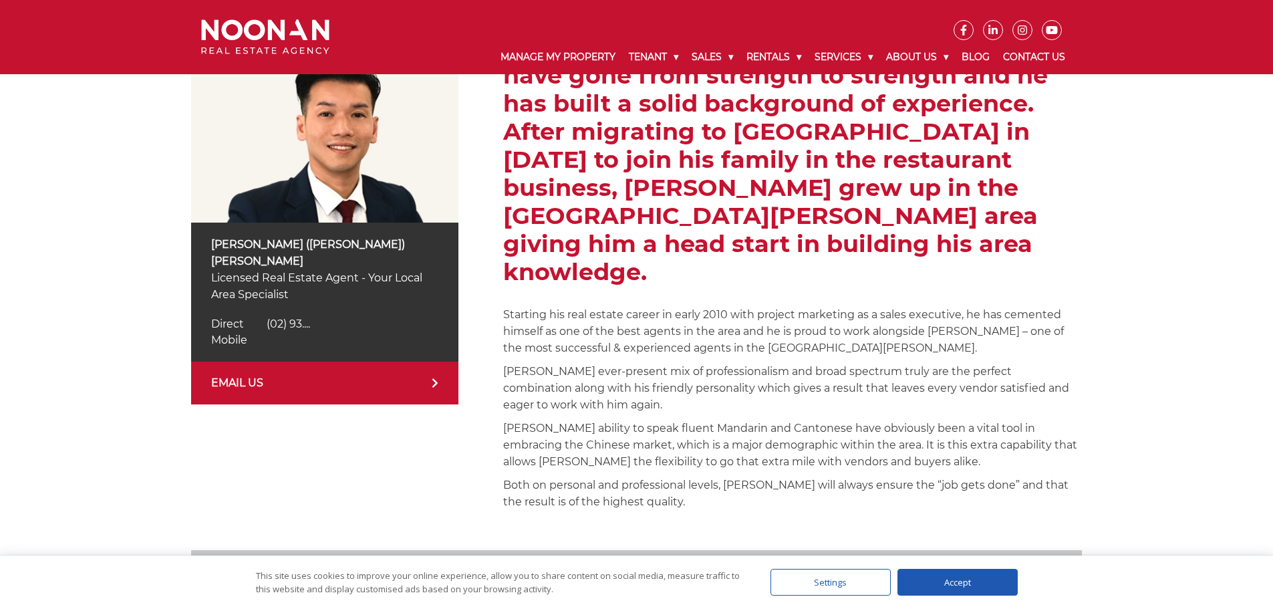  I want to click on span: (02) 93...., so click(288, 324).